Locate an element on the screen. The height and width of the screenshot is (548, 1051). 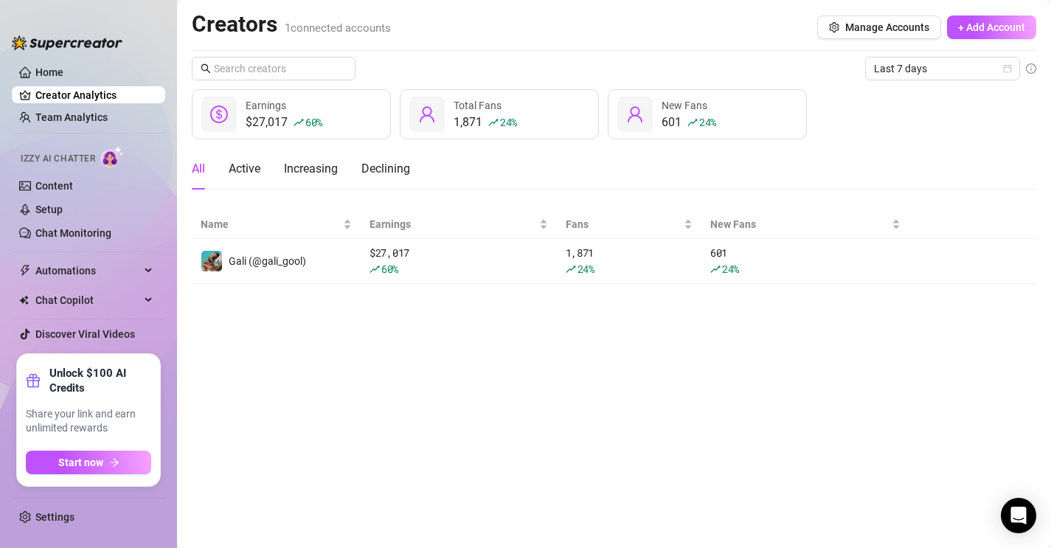
span: + Add Account is located at coordinates (992, 27).